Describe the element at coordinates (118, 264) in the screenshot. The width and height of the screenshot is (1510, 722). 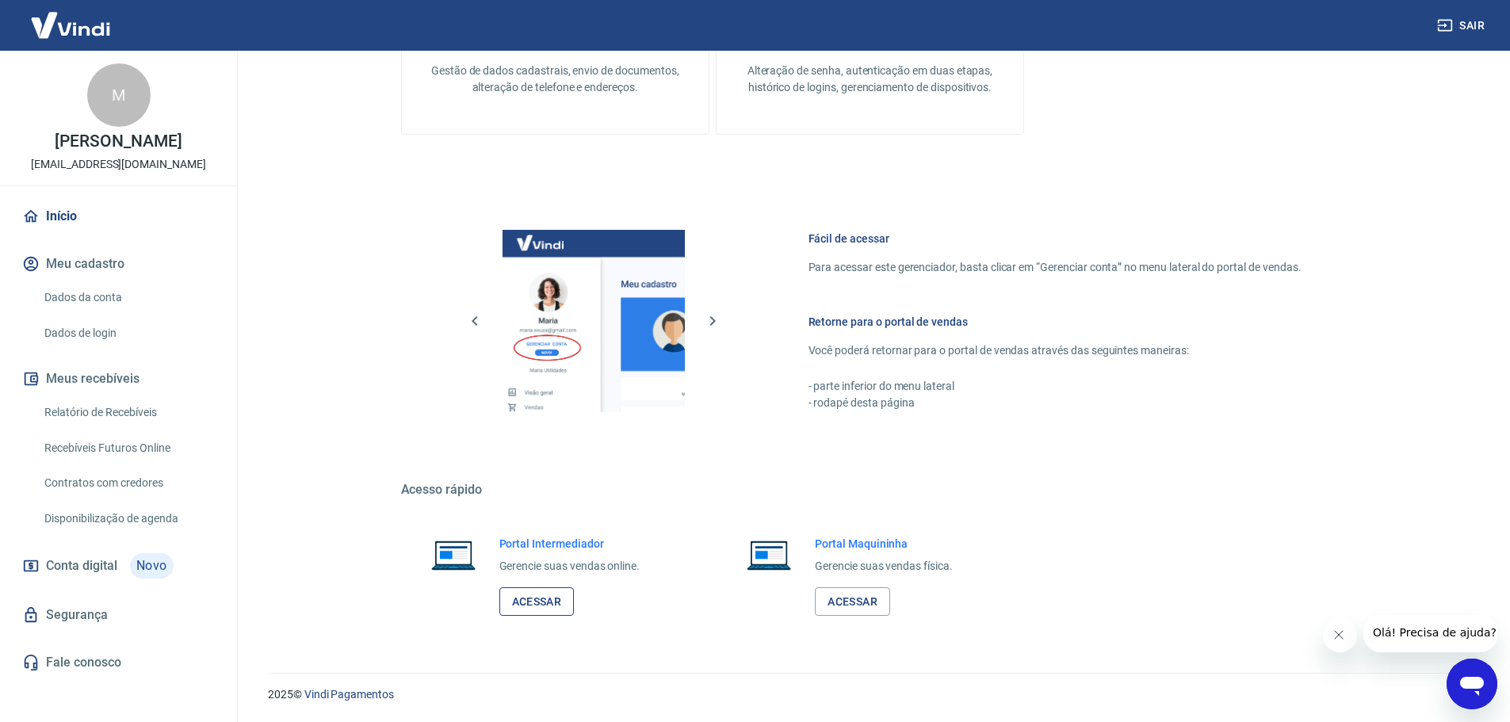
I see `button: Meu cadastro` at that location.